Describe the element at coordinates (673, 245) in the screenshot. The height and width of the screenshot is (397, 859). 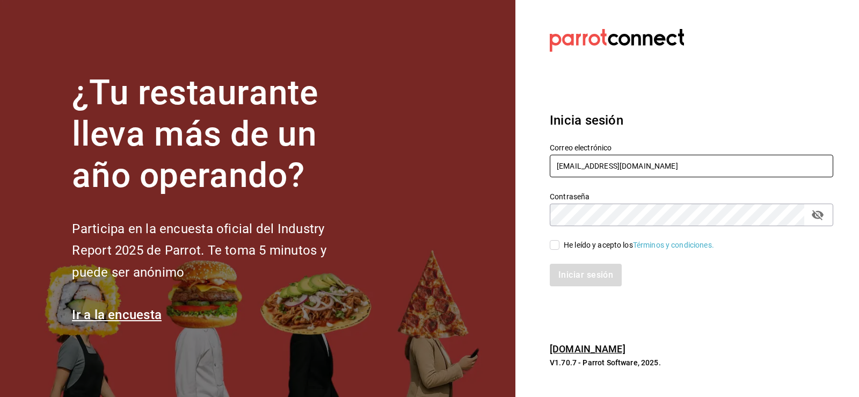
I see `a: Términos y condiciones.` at that location.